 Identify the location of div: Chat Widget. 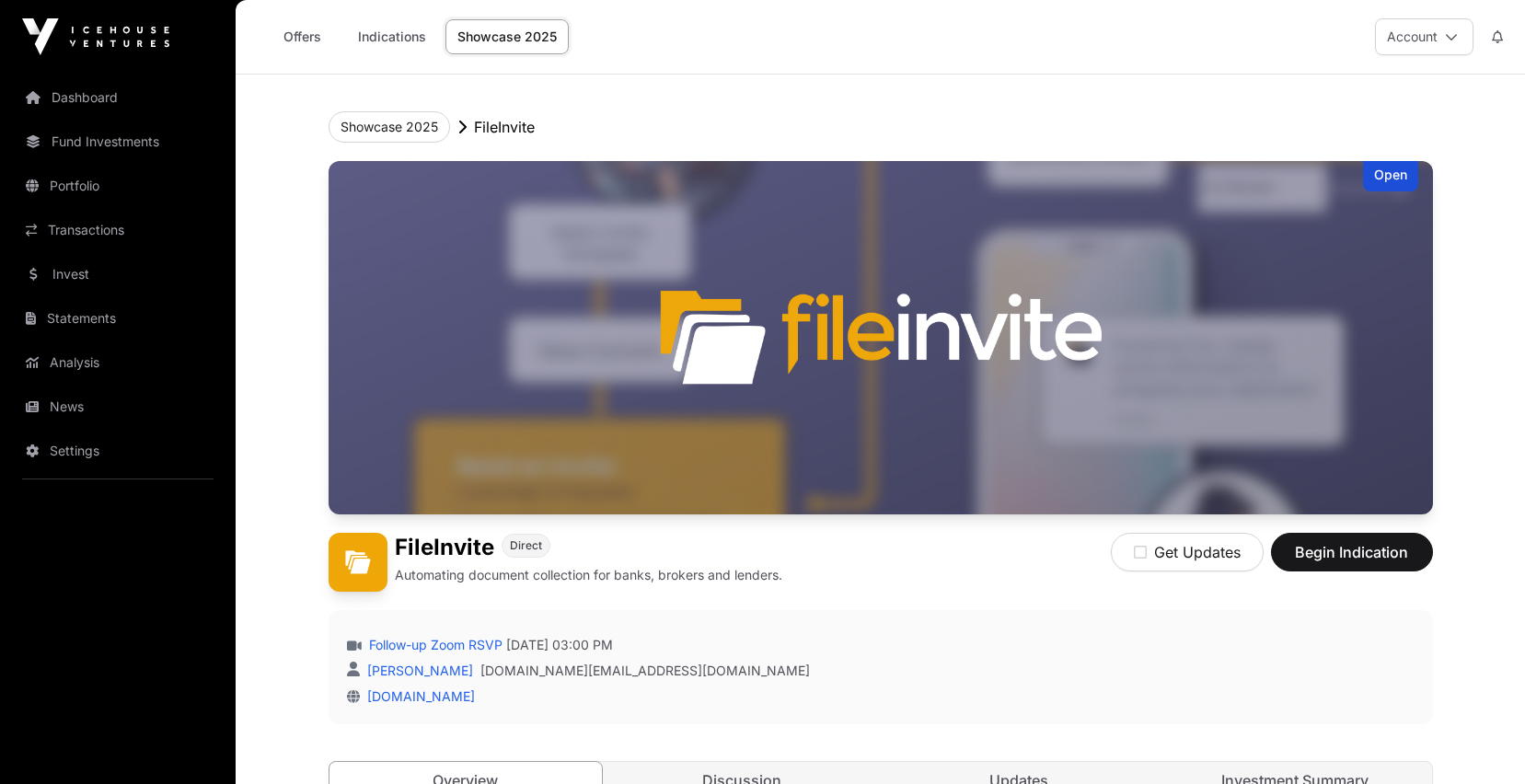
(1479, 740).